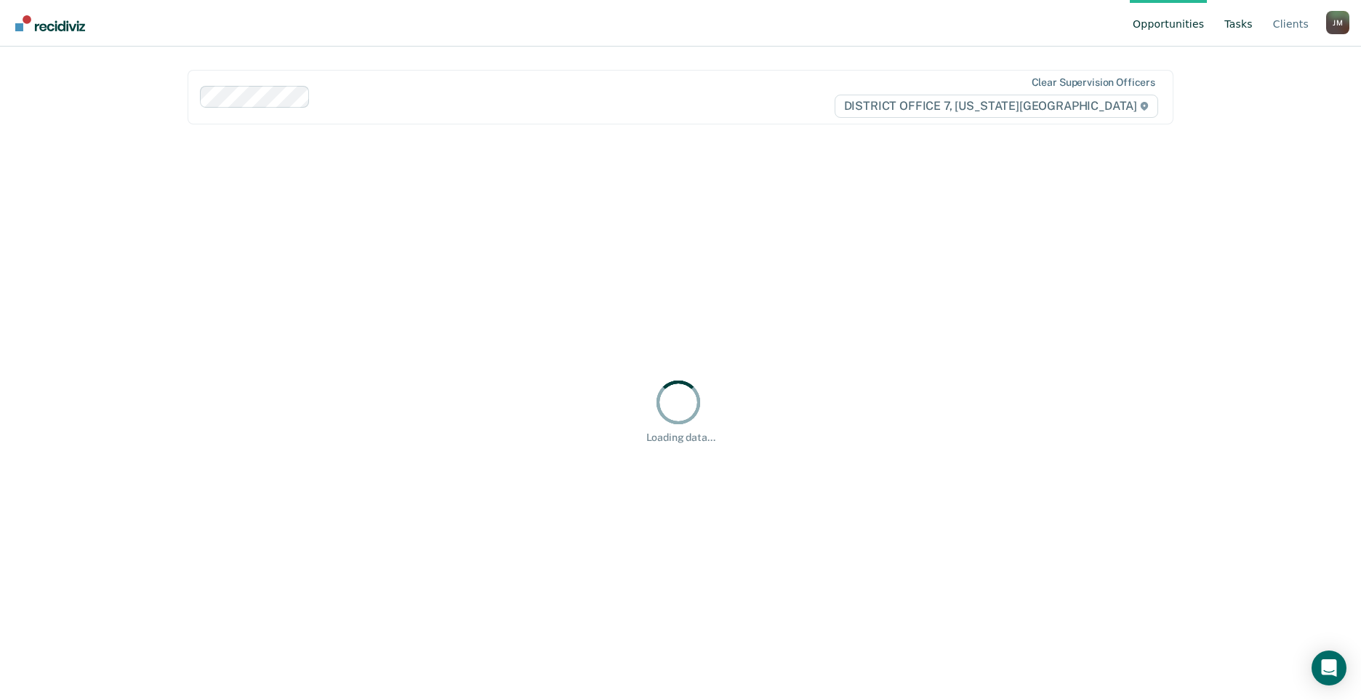 The width and height of the screenshot is (1361, 700). I want to click on div: Loading data..., so click(681, 437).